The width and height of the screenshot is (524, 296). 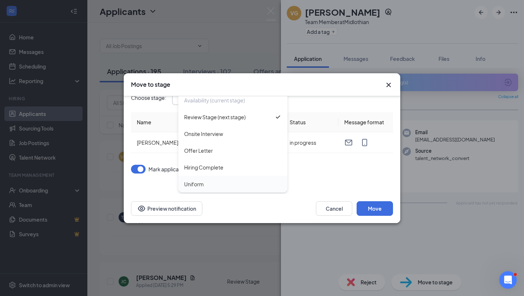 What do you see at coordinates (214, 100) in the screenshot?
I see `div: Availability (current stage)` at bounding box center [214, 100].